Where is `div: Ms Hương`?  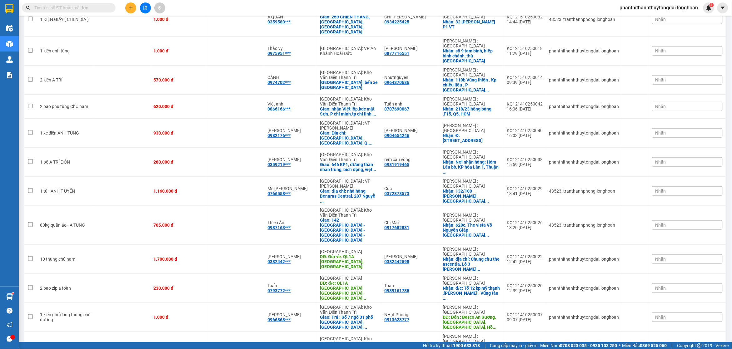
div: Ms Hương is located at coordinates (291, 189).